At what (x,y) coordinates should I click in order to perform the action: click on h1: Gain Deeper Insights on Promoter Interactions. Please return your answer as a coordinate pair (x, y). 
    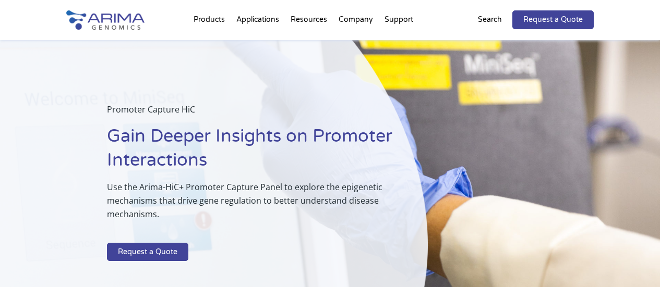
    Looking at the image, I should click on (262, 152).